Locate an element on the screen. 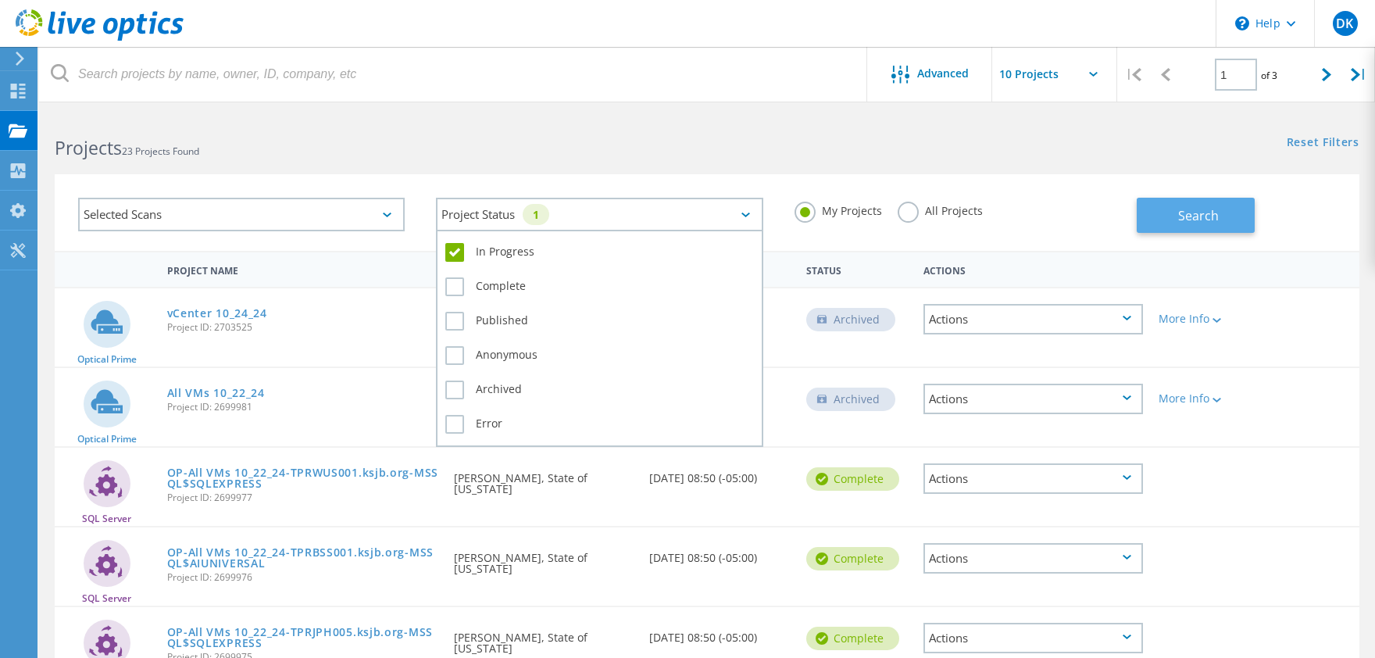 This screenshot has width=1375, height=658. a: OP-All VMs 10_22_24-TPRBSS001.ksjb.org-MSSQL$AIUNIVERSAL is located at coordinates (302, 558).